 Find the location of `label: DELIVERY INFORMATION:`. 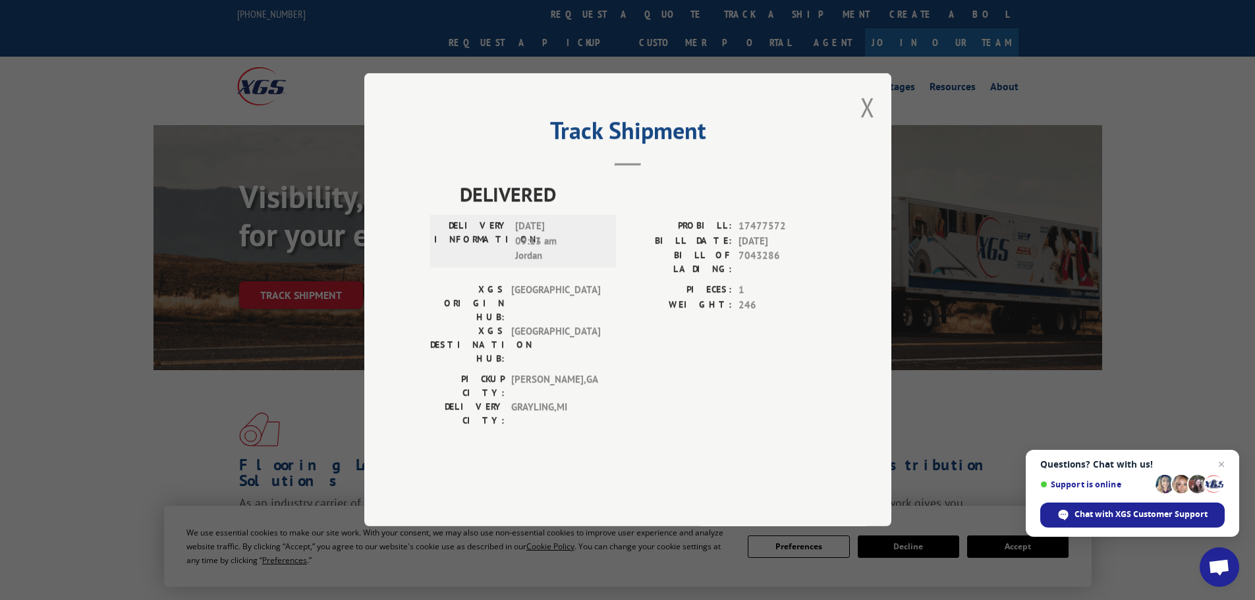

label: DELIVERY INFORMATION: is located at coordinates (471, 242).